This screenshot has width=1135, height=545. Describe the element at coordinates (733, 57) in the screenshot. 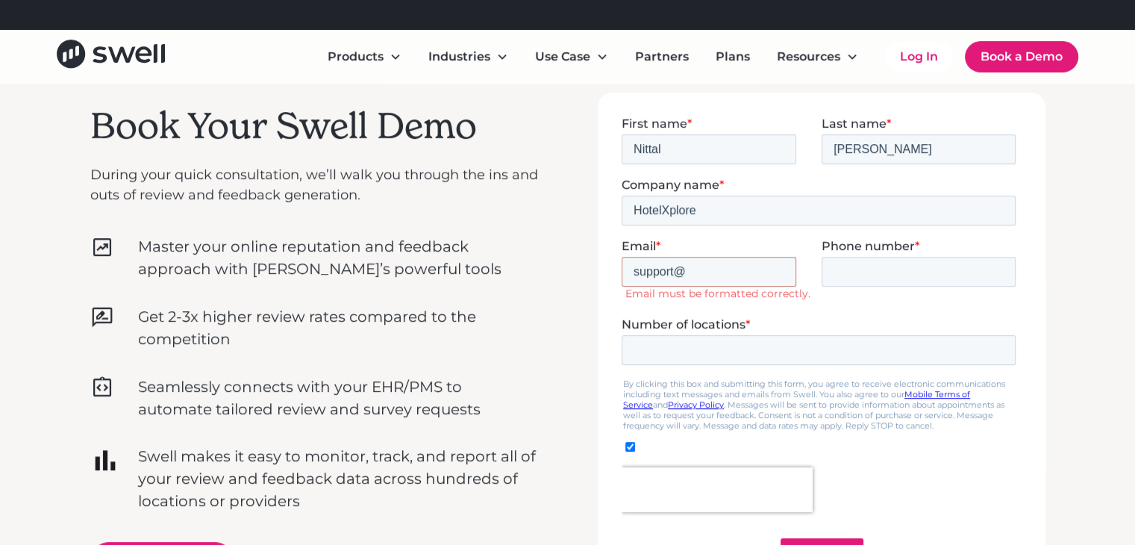

I see `a: Plans` at that location.